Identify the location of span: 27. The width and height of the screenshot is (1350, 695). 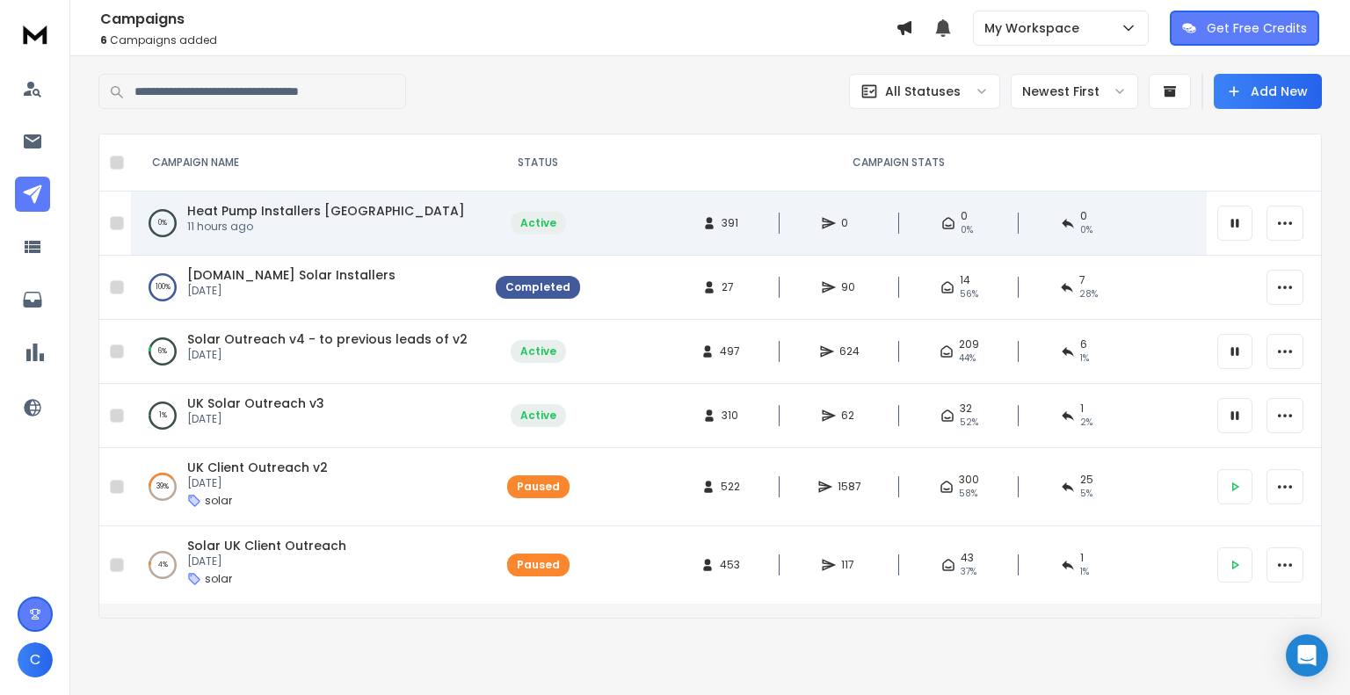
(731, 287).